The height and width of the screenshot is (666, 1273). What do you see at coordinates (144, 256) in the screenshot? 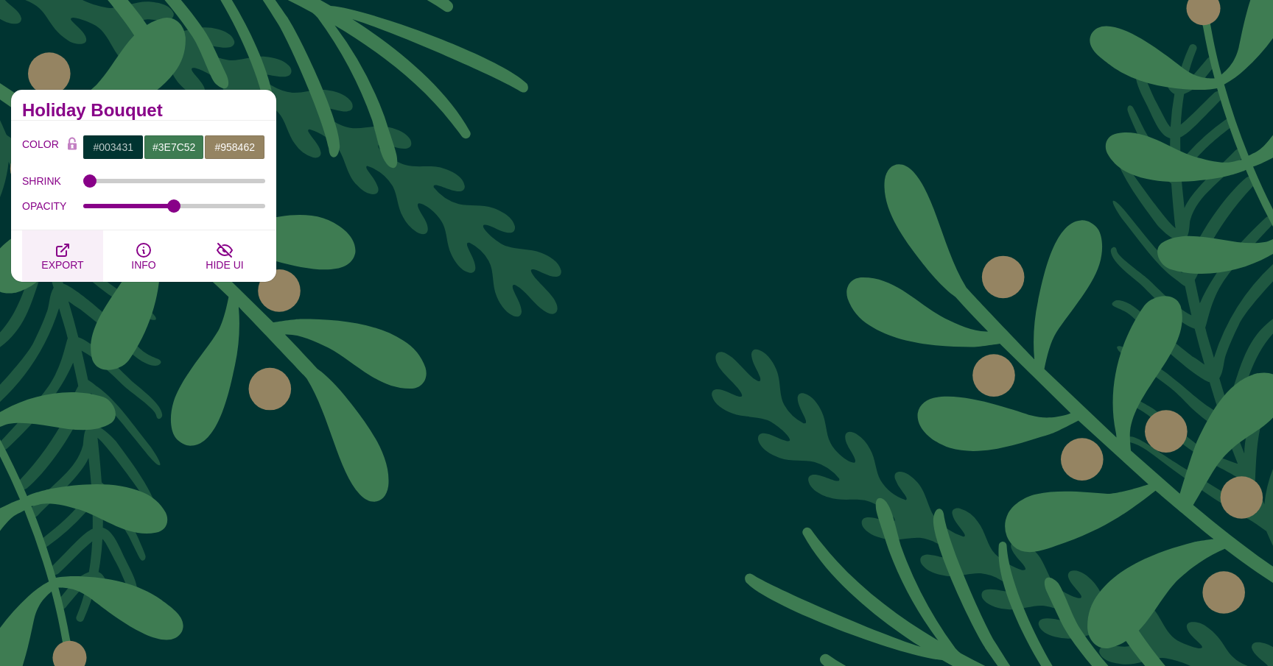
I see `button: INFO` at bounding box center [144, 256].